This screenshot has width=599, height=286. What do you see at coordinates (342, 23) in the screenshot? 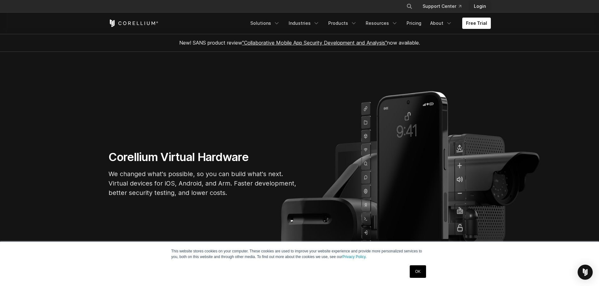
I see `a: Products` at bounding box center [342, 23].